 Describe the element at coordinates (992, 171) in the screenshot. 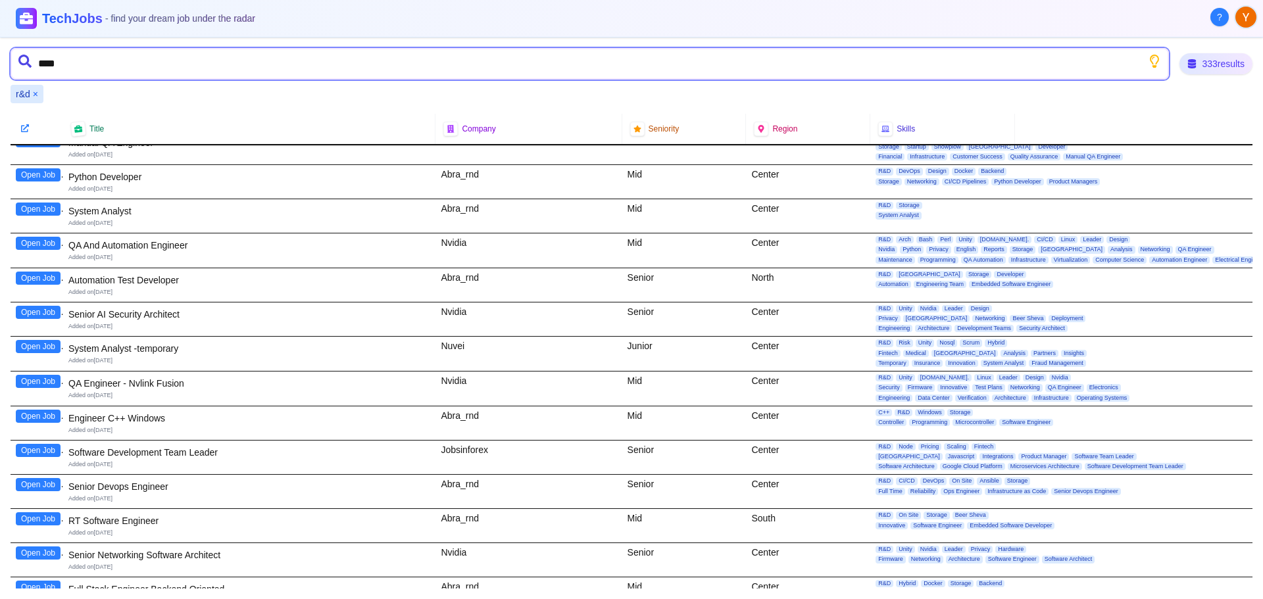

I see `span: Backend` at that location.